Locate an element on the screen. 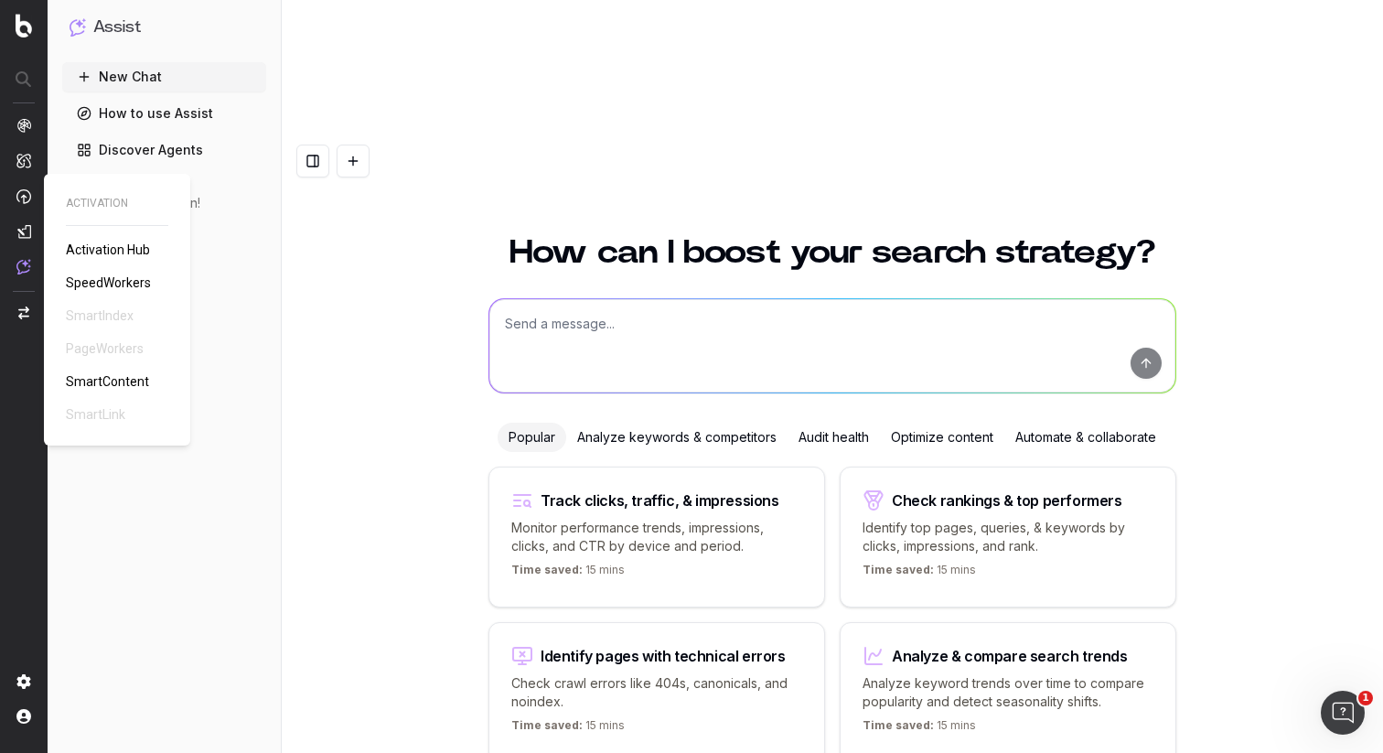 This screenshot has height=753, width=1383. p: Check crawl errors like 404s, canonicals, and noindex. is located at coordinates (657, 692).